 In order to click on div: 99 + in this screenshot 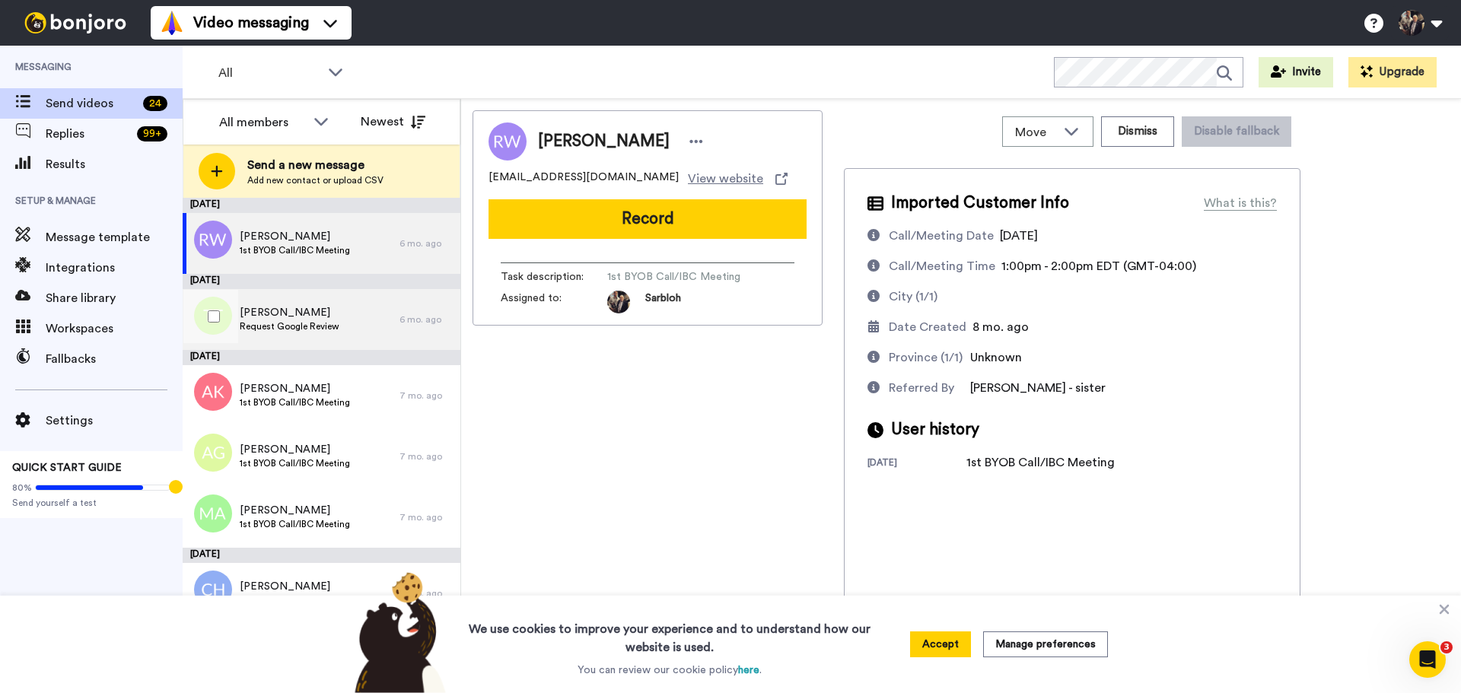, I will do `click(152, 134)`.